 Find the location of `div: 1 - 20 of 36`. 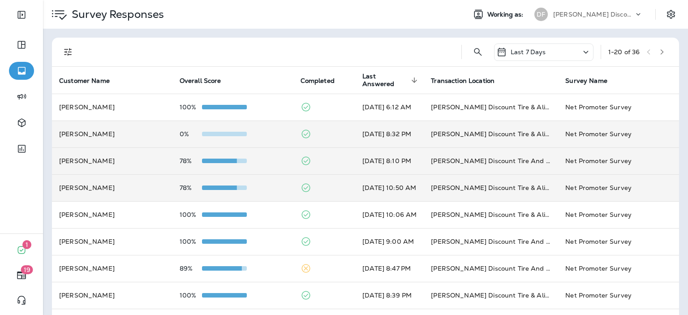

div: 1 - 20 of 36 is located at coordinates (624, 52).